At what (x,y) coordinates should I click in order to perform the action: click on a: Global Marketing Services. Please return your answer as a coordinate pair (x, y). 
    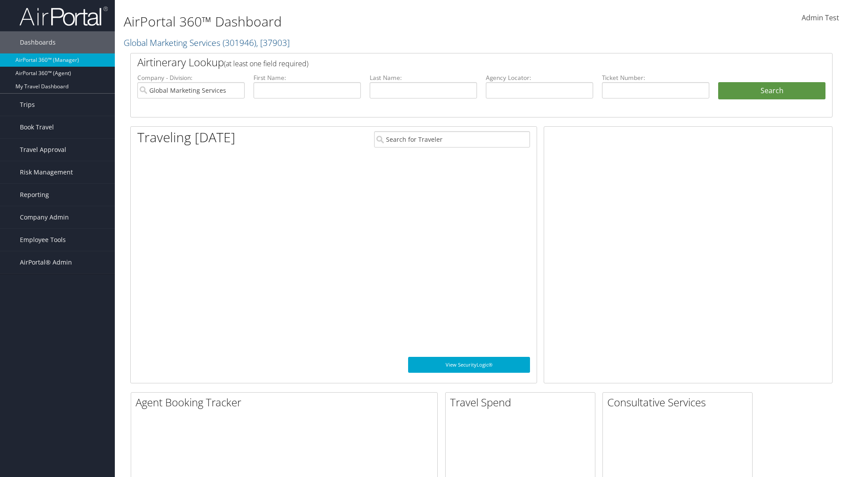
    Looking at the image, I should click on (207, 42).